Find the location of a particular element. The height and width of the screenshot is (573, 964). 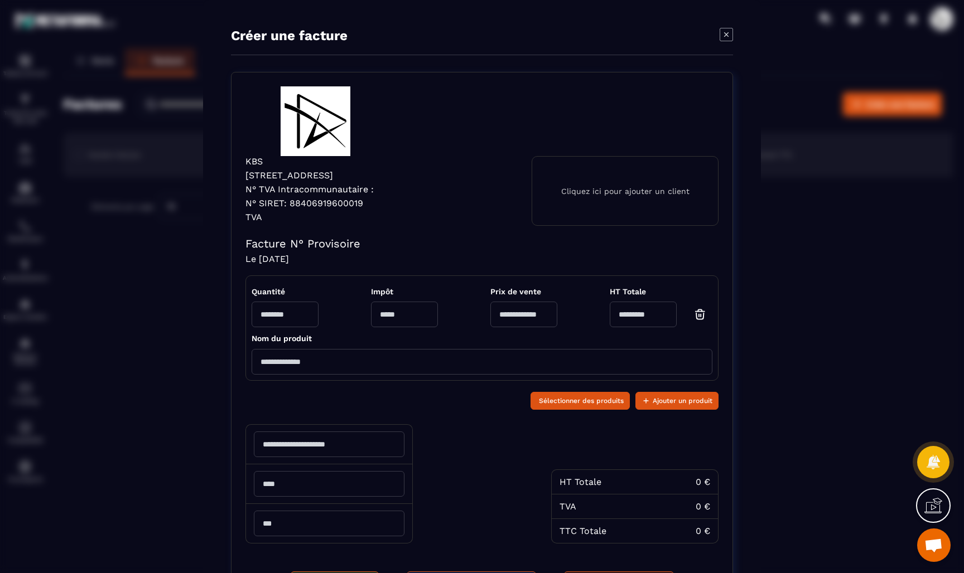

button: Ajouter un produit is located at coordinates (676, 401).